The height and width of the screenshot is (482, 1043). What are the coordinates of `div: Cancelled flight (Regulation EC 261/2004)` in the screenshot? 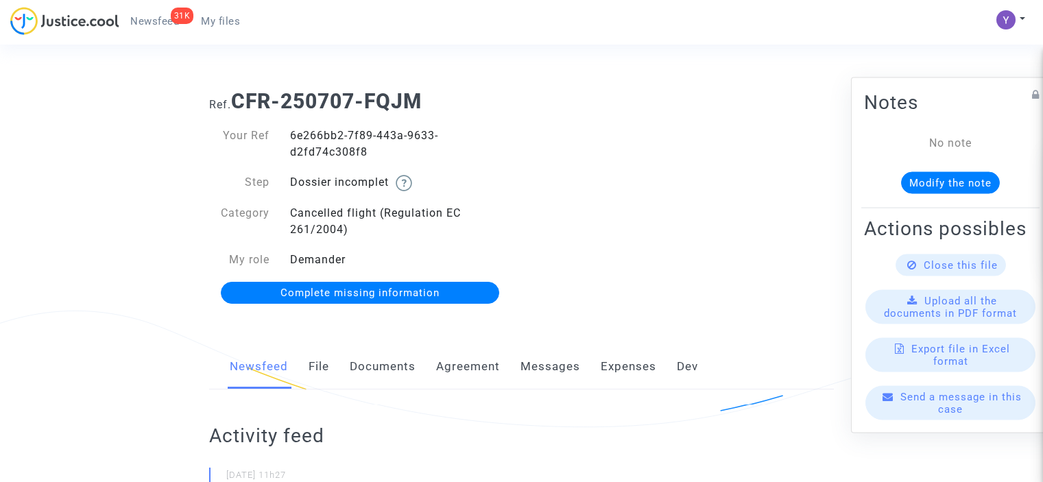 It's located at (400, 221).